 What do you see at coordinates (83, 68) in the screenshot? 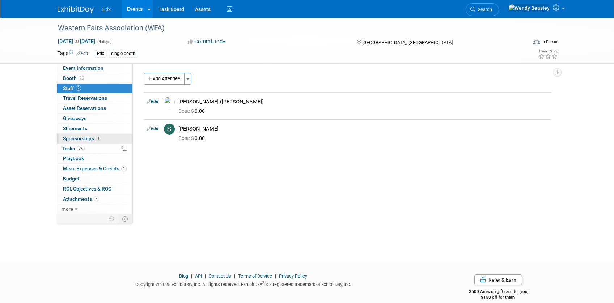
I see `span: Event Information` at bounding box center [83, 68].